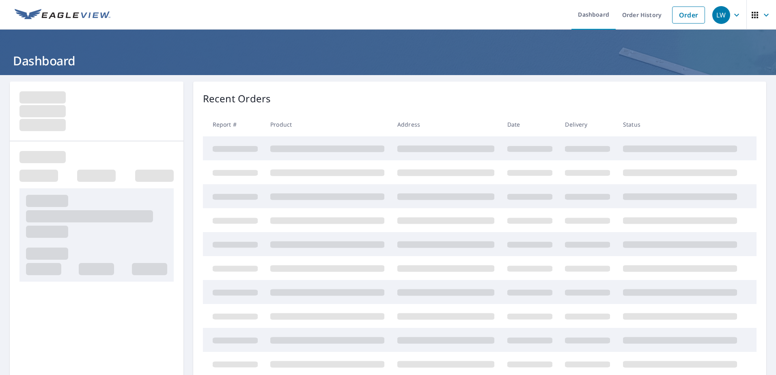 This screenshot has width=776, height=375. What do you see at coordinates (388, 61) in the screenshot?
I see `h1: Dashboard` at bounding box center [388, 61].